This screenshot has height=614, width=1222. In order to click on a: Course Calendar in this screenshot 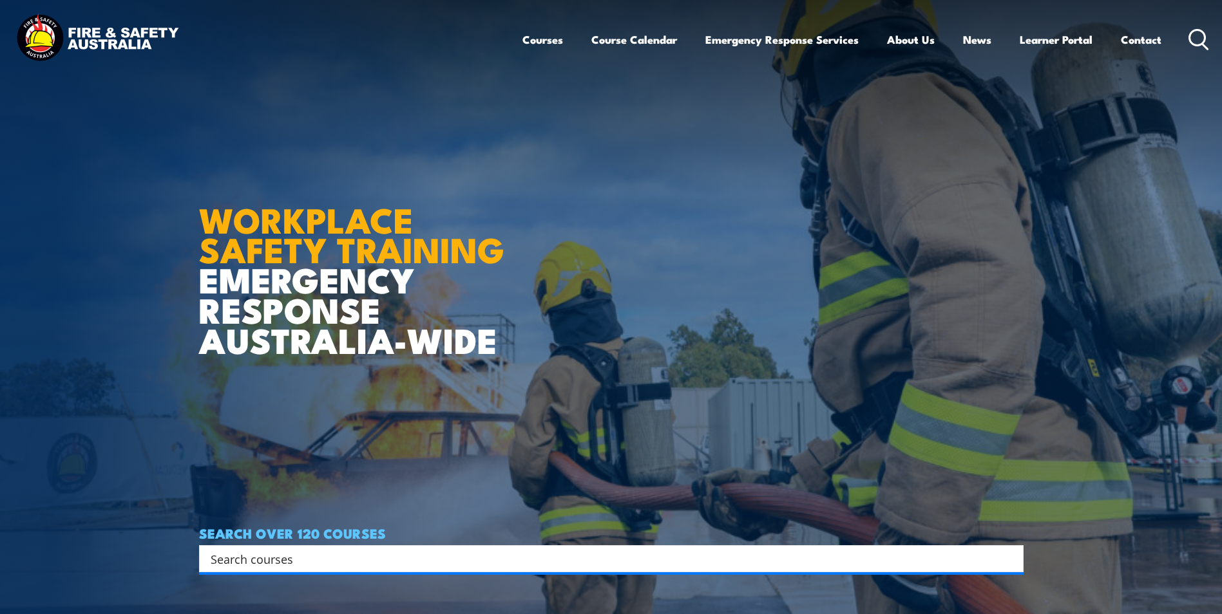, I will do `click(634, 39)`.